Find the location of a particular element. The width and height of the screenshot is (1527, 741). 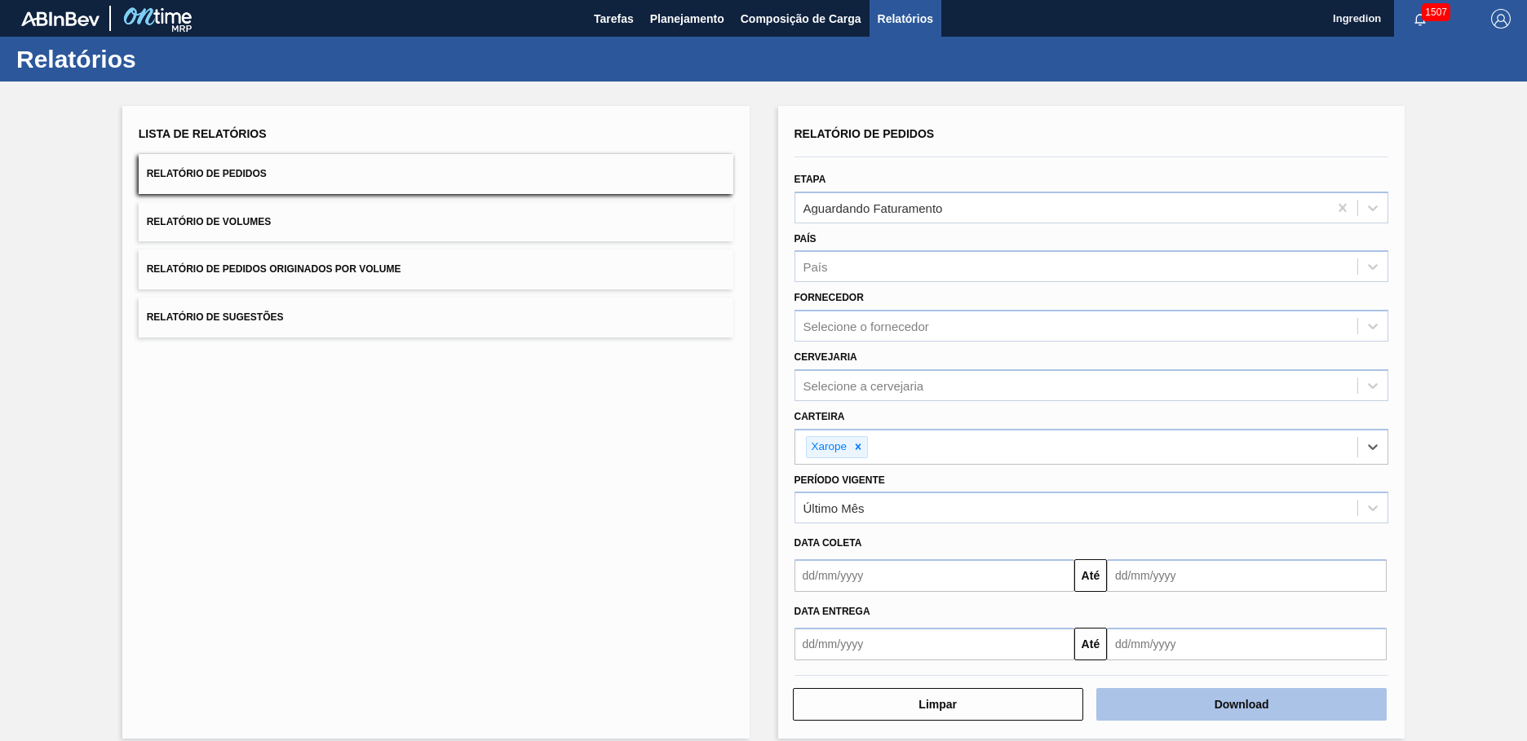

button: Relatório de Pedidos is located at coordinates (435, 174).